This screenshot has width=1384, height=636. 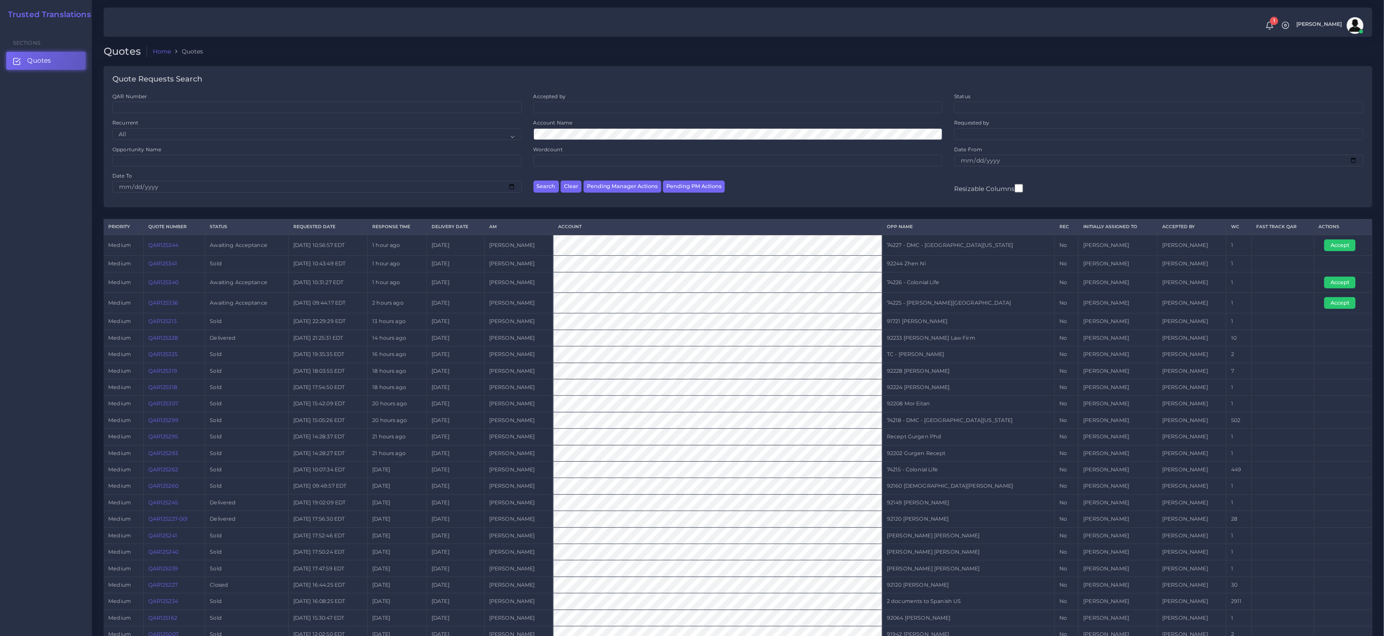 I want to click on input: Resizable Columns, so click(x=1019, y=188).